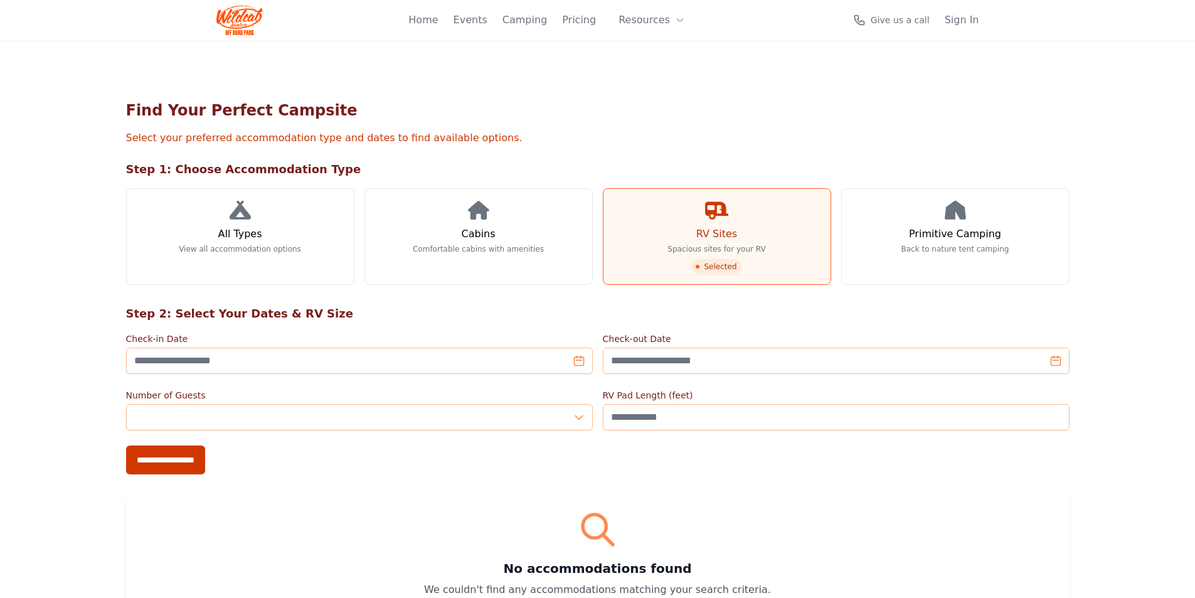 This screenshot has width=1195, height=598. I want to click on p: Spacious sites for your RV, so click(716, 249).